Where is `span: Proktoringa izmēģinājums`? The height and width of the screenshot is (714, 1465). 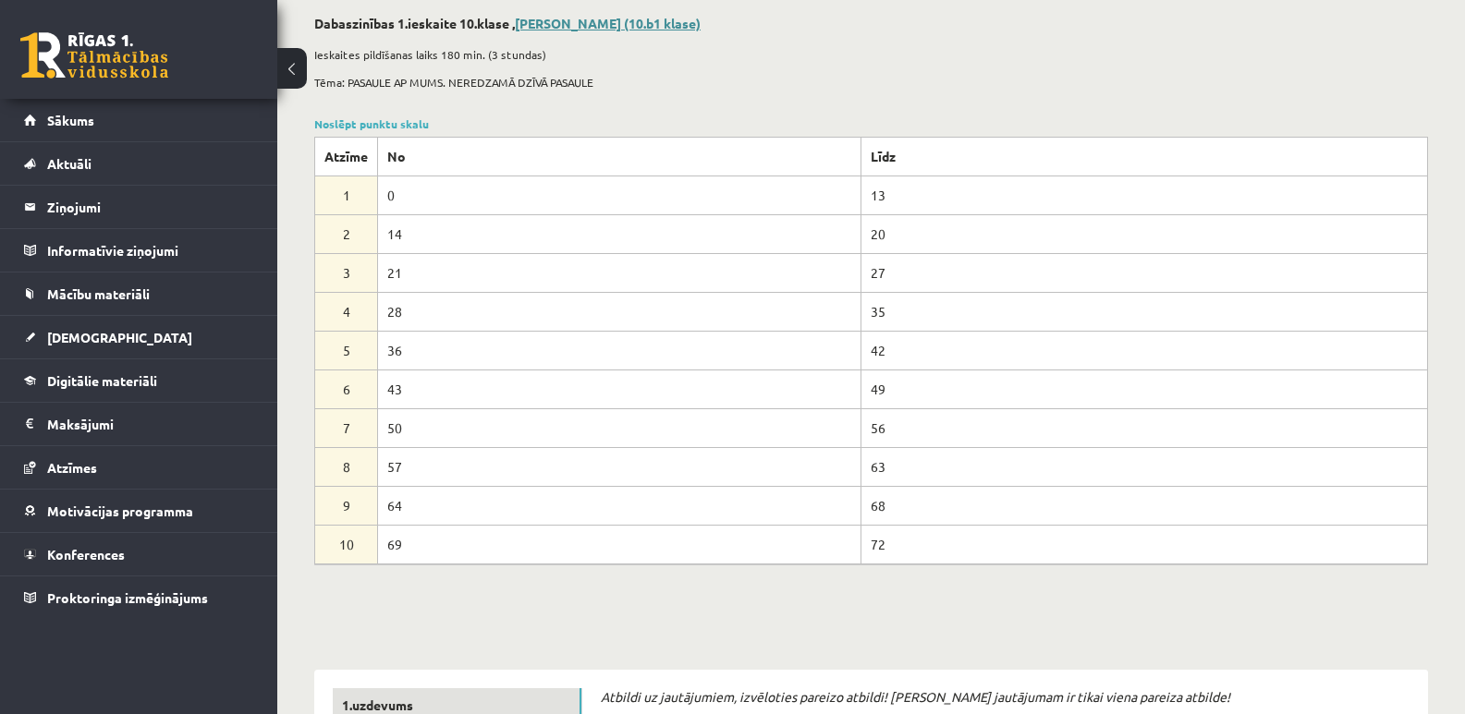 span: Proktoringa izmēģinājums is located at coordinates (128, 598).